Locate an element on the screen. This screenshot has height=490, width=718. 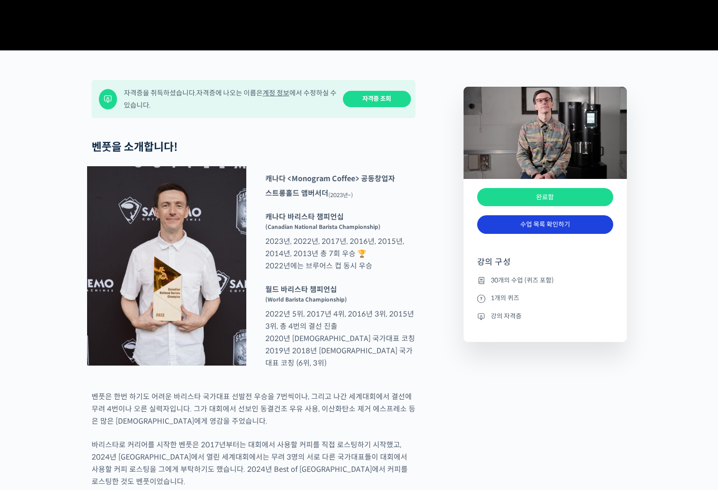
strong: 캐나다 <Monogram Coffee> 공동창업자 is located at coordinates (330, 178).